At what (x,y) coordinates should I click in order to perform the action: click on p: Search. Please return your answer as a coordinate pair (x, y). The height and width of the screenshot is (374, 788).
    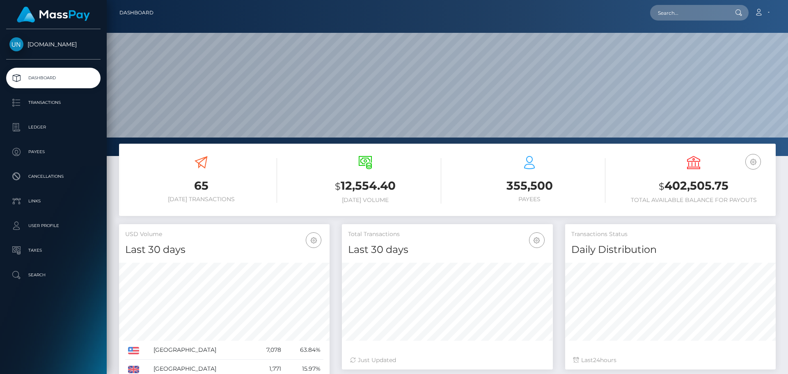
    Looking at the image, I should click on (53, 275).